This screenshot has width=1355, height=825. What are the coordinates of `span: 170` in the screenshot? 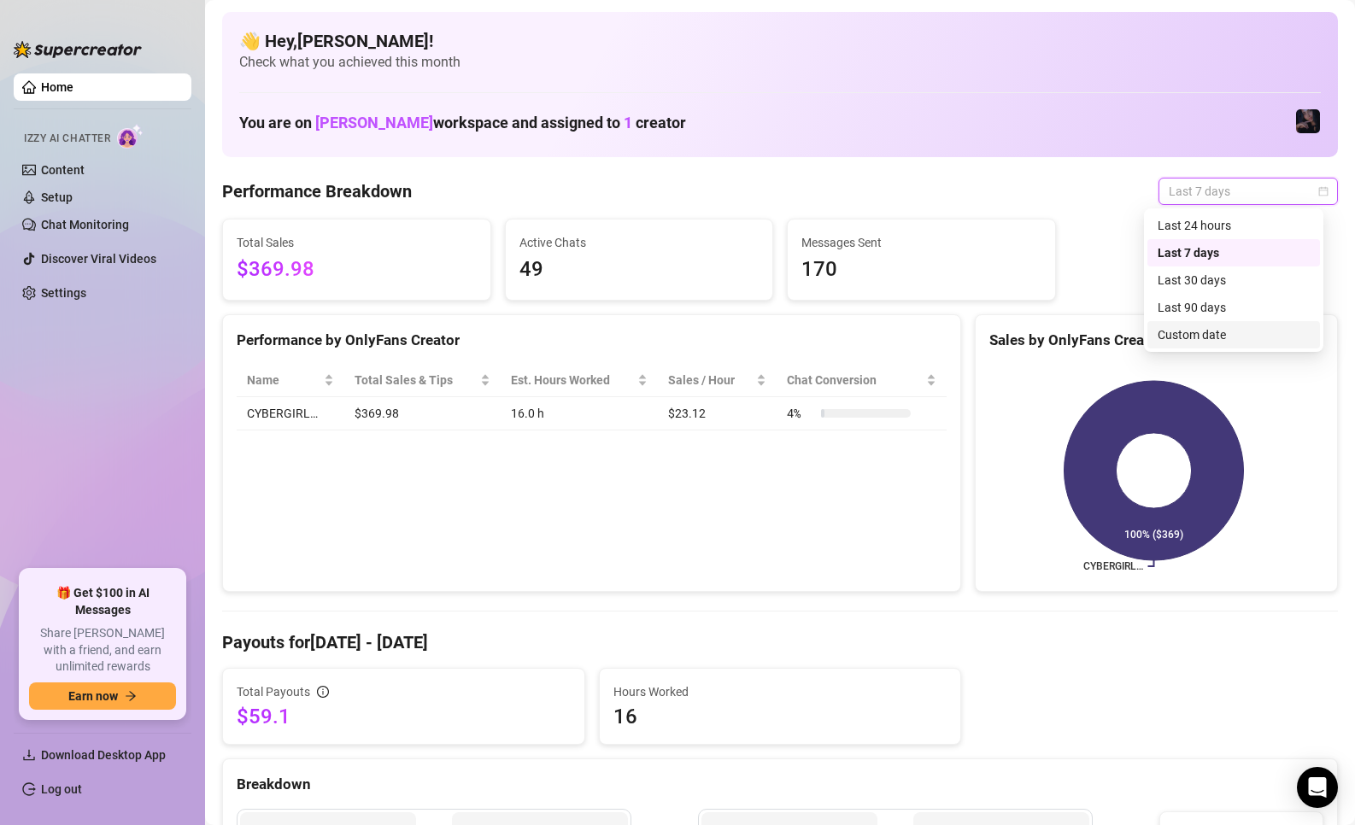 It's located at (921, 270).